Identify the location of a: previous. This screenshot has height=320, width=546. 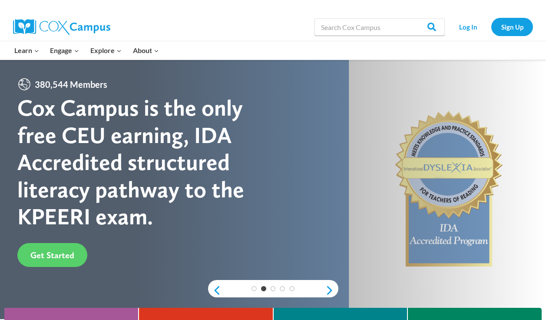
(215, 290).